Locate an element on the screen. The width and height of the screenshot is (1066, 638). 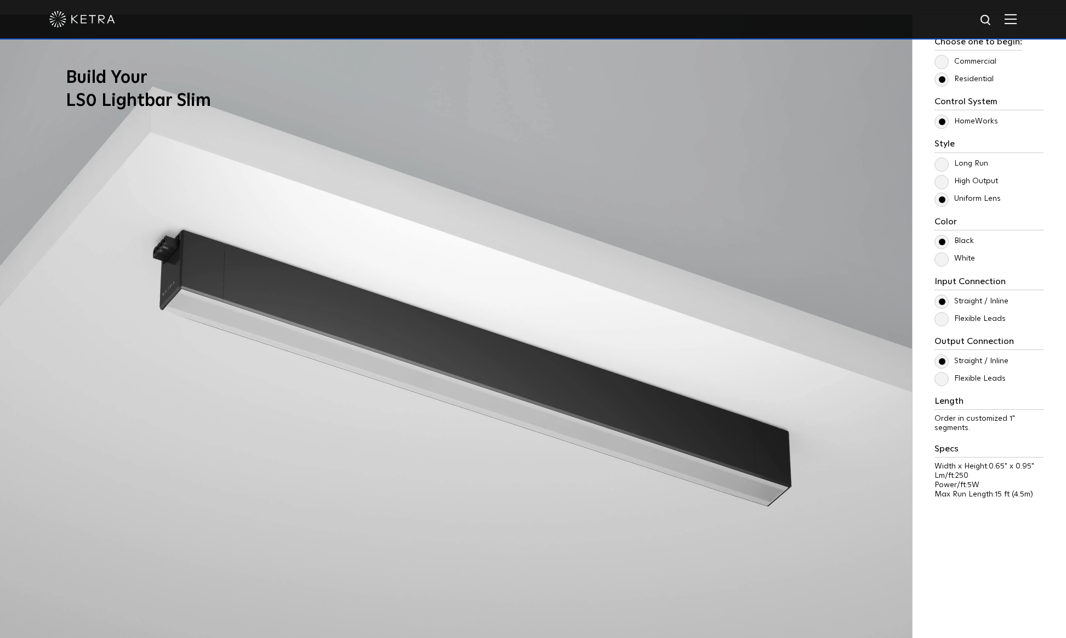
h3: Control System is located at coordinates (989, 103).